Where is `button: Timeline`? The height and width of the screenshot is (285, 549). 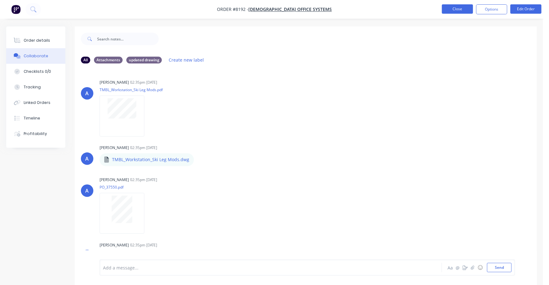 button: Timeline is located at coordinates (36, 118).